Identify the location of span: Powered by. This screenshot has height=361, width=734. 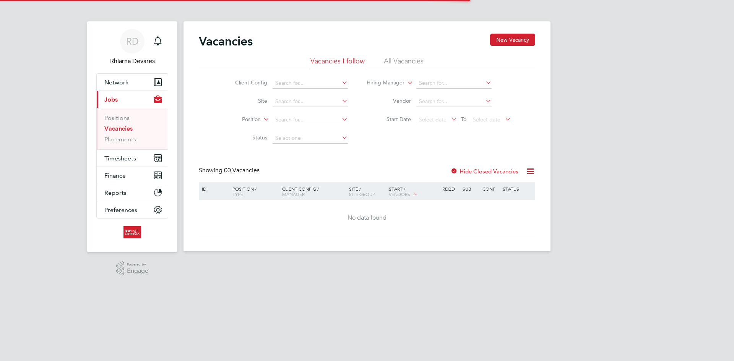
(138, 265).